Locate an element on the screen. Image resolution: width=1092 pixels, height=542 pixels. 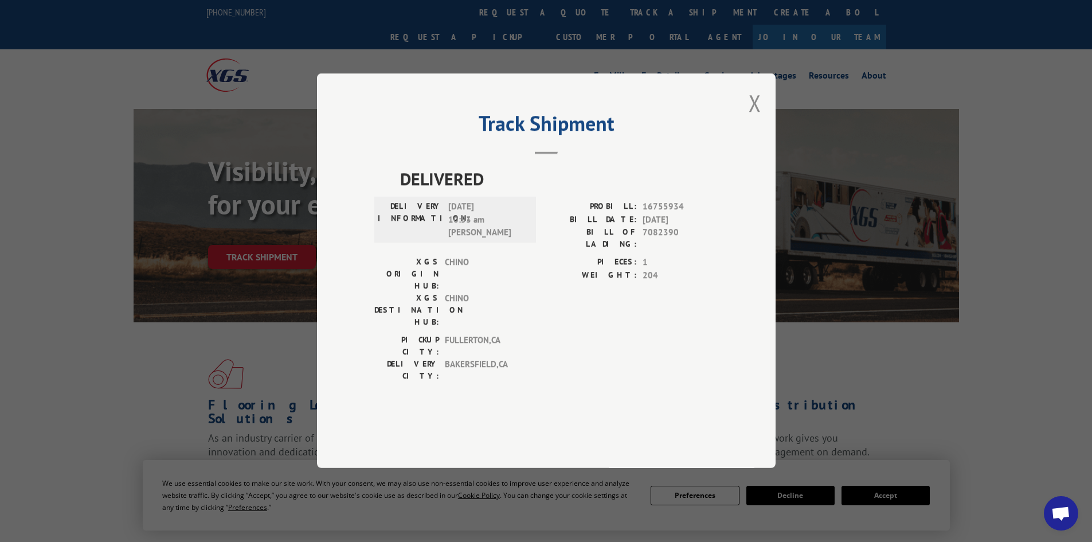
span: 204 is located at coordinates (680, 275).